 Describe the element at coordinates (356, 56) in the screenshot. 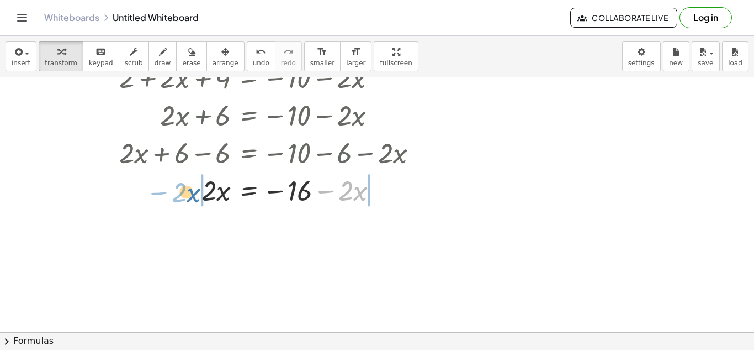

I see `button: format_sizelarger` at that location.